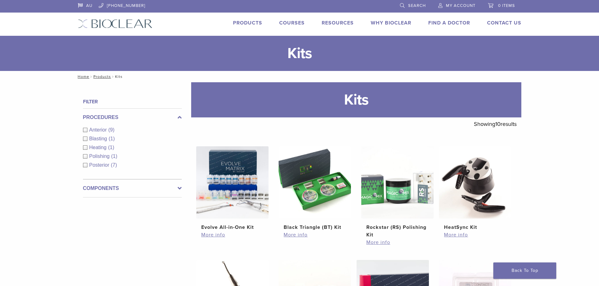 Image resolution: width=599 pixels, height=286 pixels. What do you see at coordinates (292, 23) in the screenshot?
I see `a: Courses` at bounding box center [292, 23].